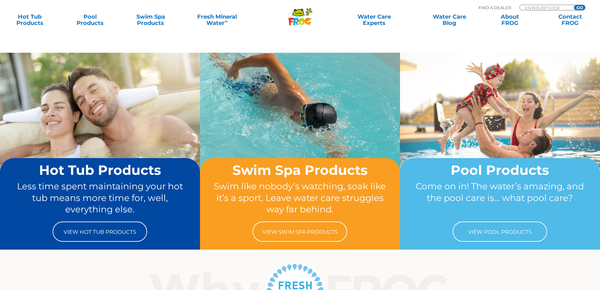 This screenshot has height=290, width=600. Describe the element at coordinates (500, 170) in the screenshot. I see `h2: Pool Products` at that location.